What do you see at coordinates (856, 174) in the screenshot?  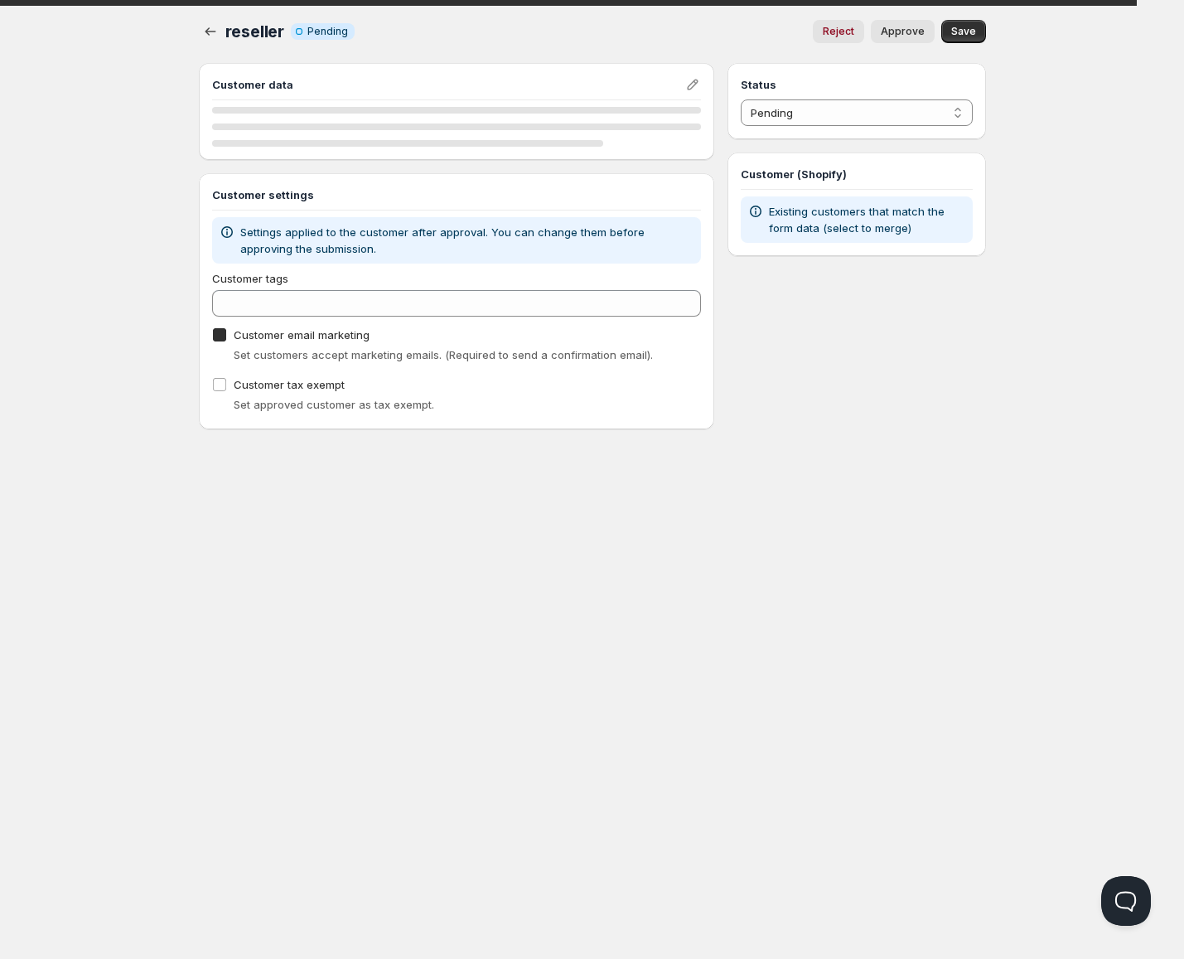 I see `h3: Customer (Shopify)` at bounding box center [856, 174].